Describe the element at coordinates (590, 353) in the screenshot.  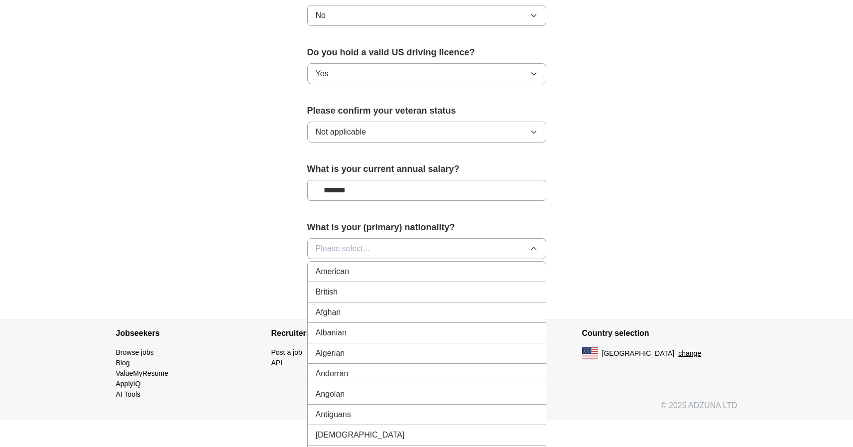
I see `img: US flag` at that location.